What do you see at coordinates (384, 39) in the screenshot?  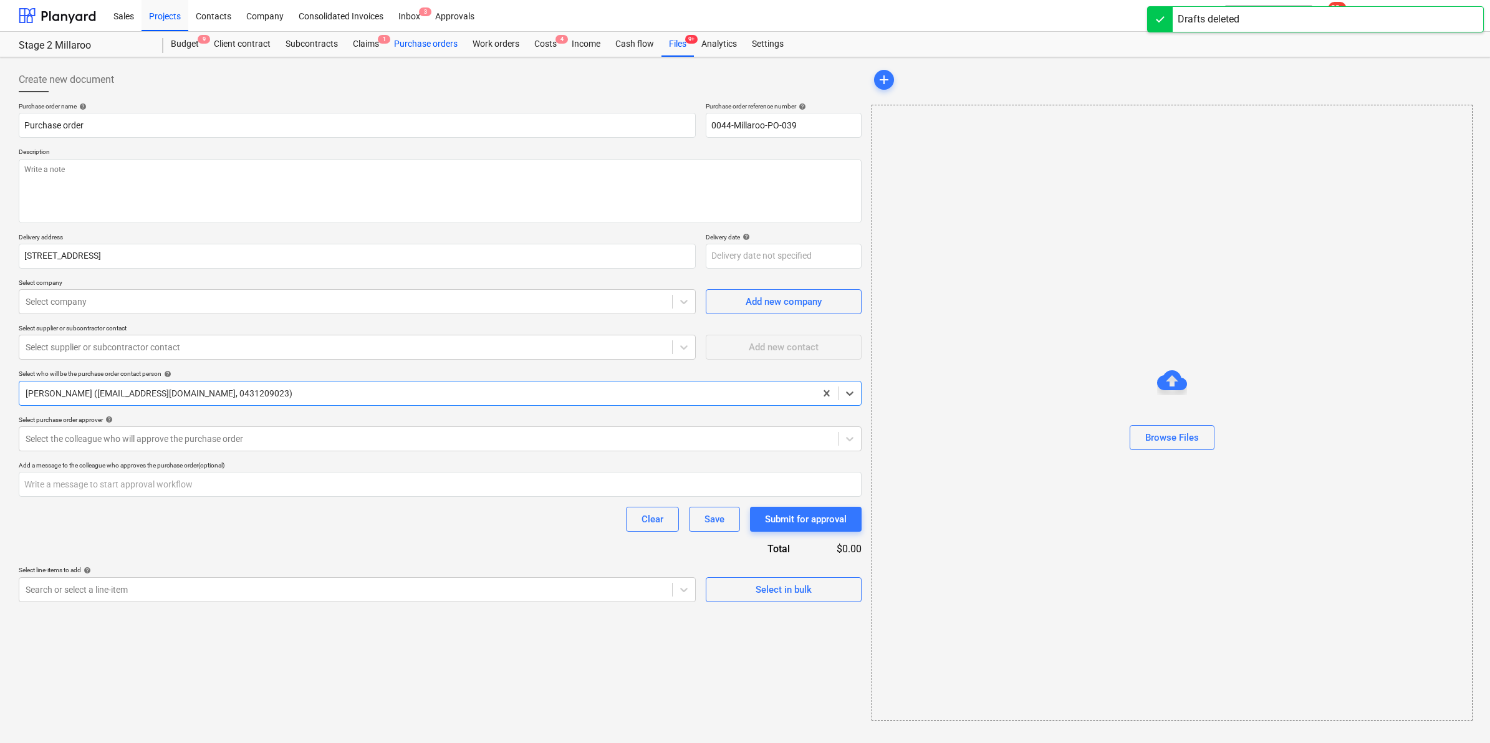 I see `span: 1` at bounding box center [384, 39].